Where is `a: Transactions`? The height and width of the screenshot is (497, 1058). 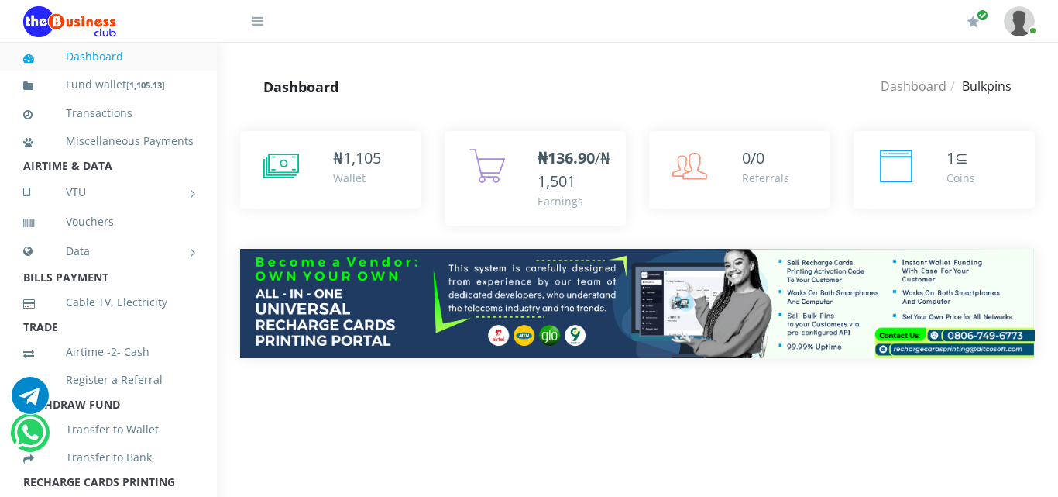
a: Transactions is located at coordinates (108, 113).